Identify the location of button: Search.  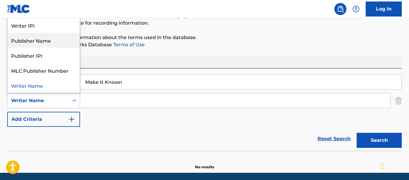
(379, 141).